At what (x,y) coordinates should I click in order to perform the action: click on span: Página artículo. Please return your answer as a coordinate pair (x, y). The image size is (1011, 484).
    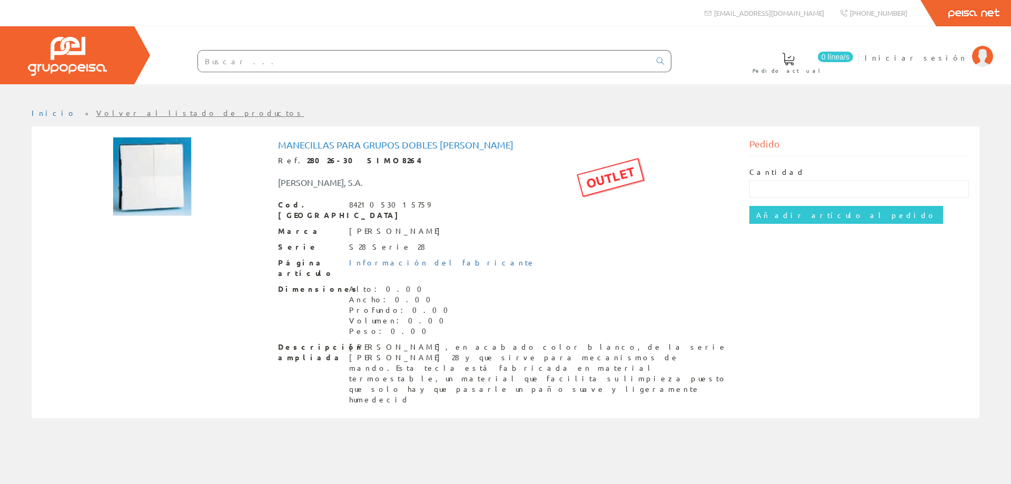
    Looking at the image, I should click on (310, 268).